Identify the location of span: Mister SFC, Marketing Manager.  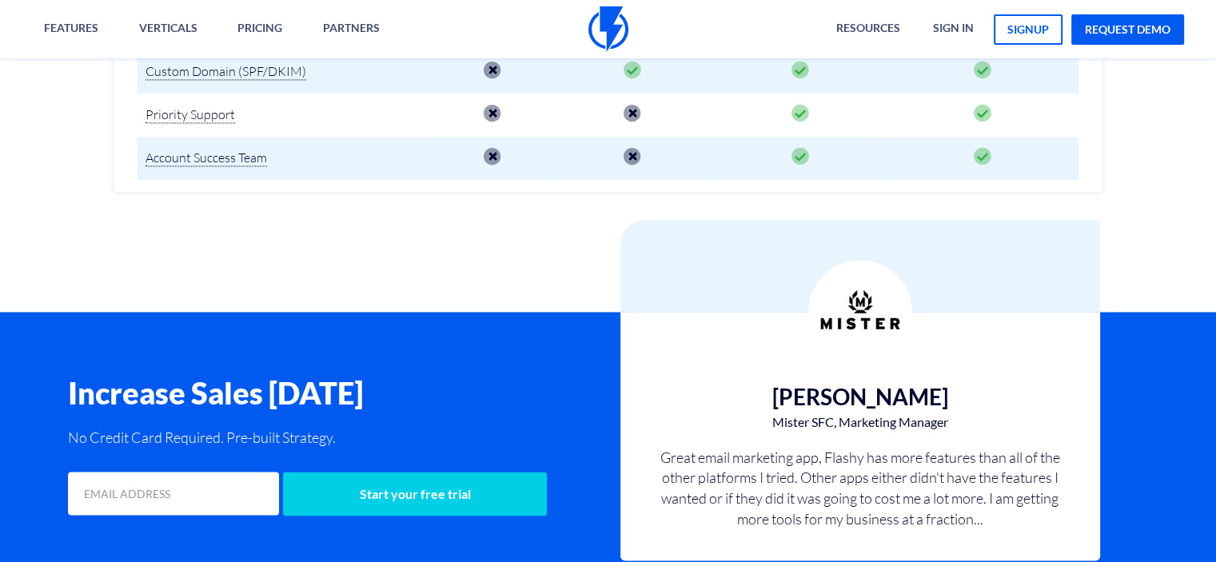
(860, 421).